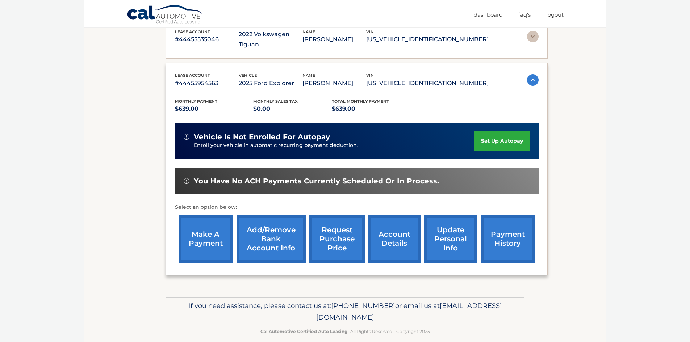 The width and height of the screenshot is (690, 342). What do you see at coordinates (533, 37) in the screenshot?
I see `img: accordion-rest.svg` at bounding box center [533, 37].